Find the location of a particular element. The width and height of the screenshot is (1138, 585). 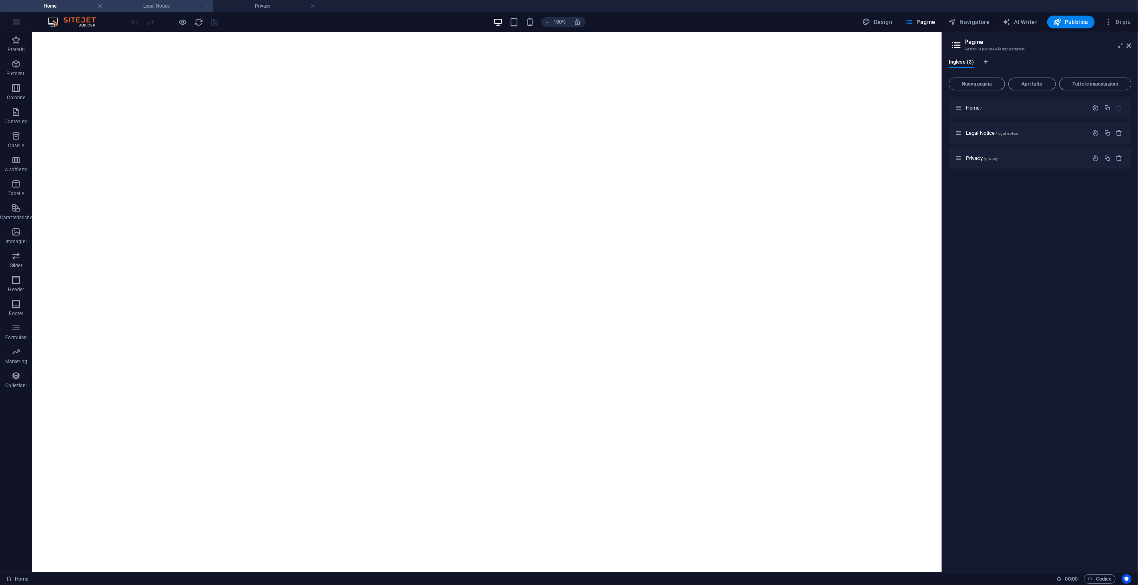

p: Slider is located at coordinates (16, 266).